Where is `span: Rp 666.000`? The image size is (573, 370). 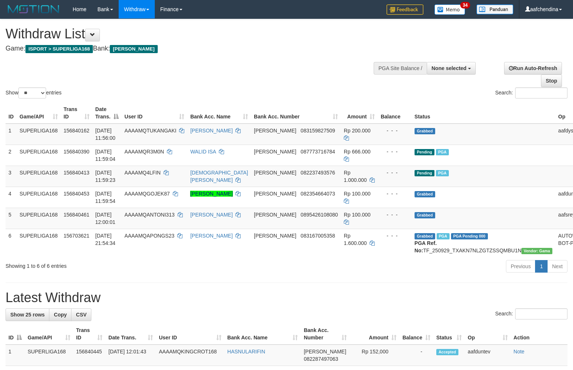
span: Rp 666.000 is located at coordinates (357, 151).